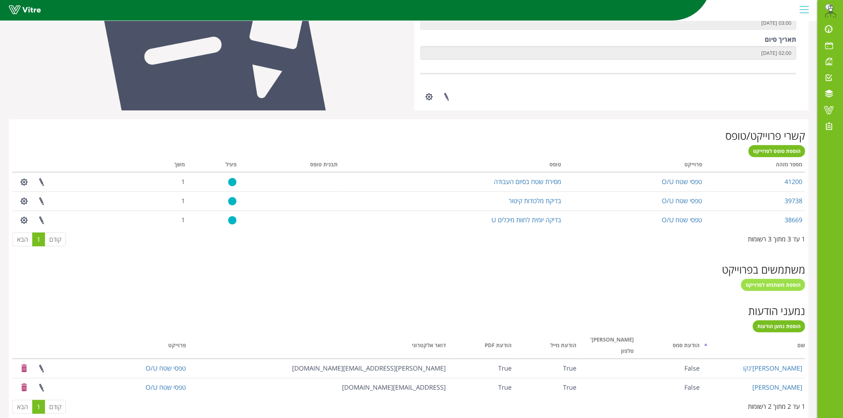 The image size is (843, 418). I want to click on a: הוספת משתמש לפרוייקט, so click(773, 285).